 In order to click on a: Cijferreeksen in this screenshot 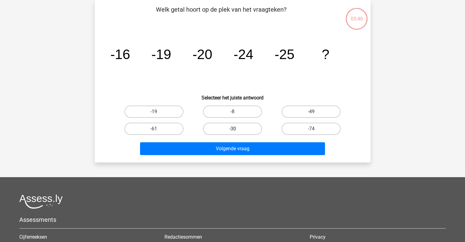, I will do `click(33, 237)`.